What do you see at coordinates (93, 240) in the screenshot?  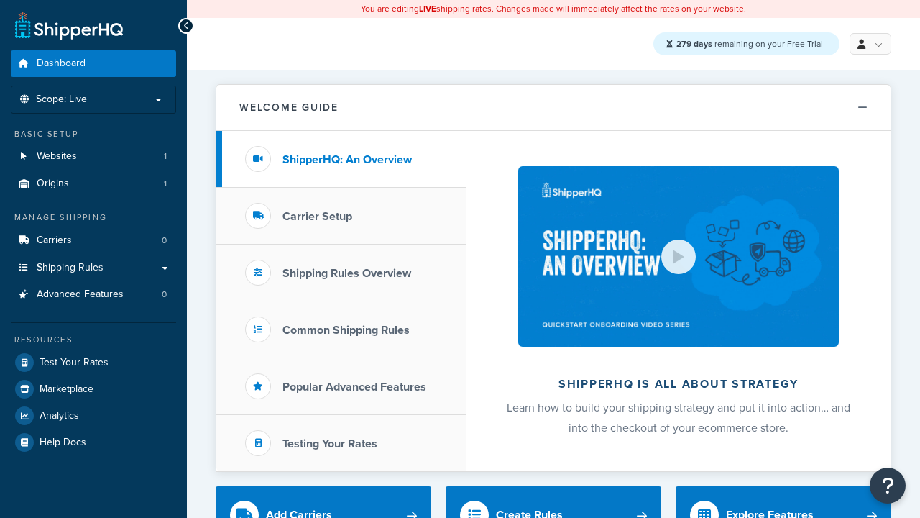 I see `li: Carriers` at bounding box center [93, 240].